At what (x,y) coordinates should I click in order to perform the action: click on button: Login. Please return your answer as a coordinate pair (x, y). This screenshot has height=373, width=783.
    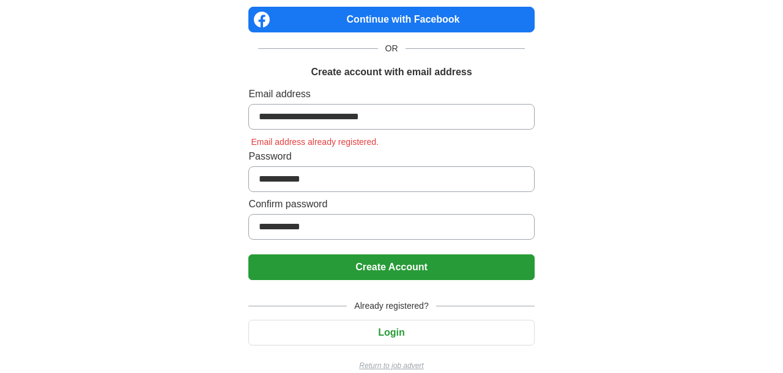
    Looking at the image, I should click on (391, 333).